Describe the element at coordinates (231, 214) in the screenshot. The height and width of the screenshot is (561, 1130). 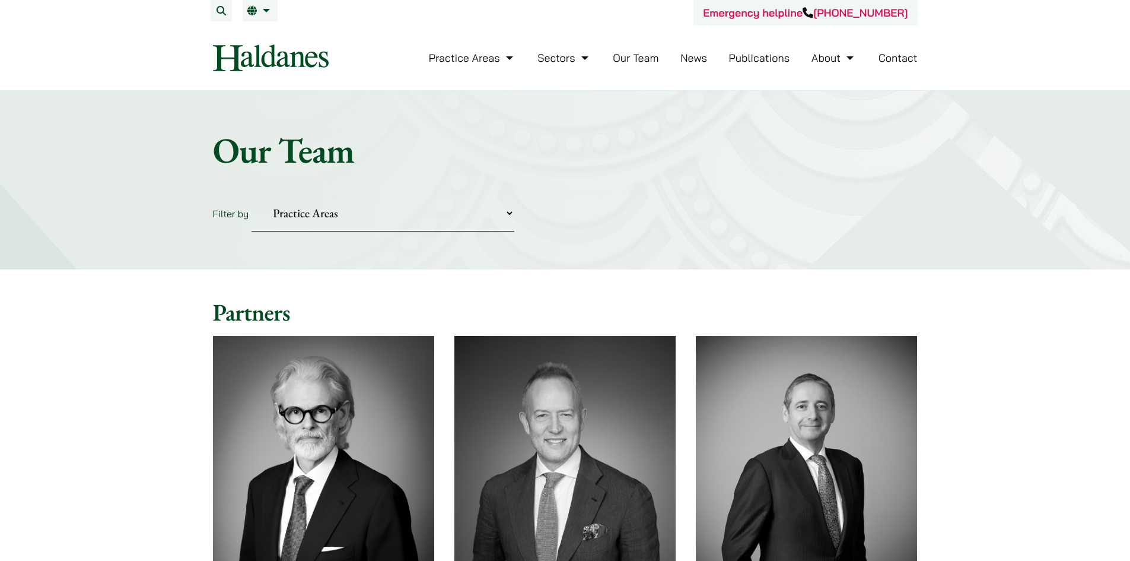
I see `label: Filter by` at that location.